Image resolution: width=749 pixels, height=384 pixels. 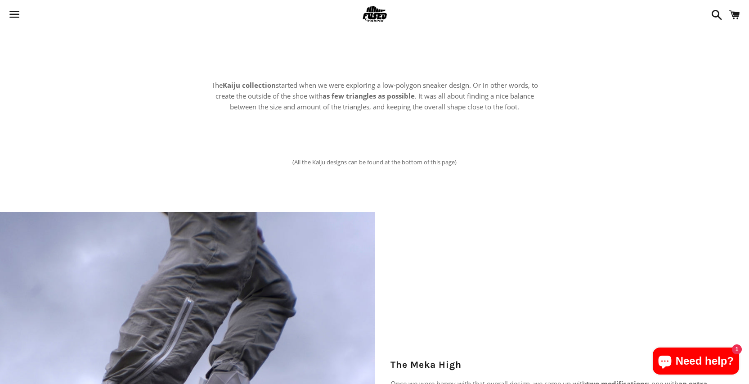 What do you see at coordinates (550, 364) in the screenshot?
I see `h2: The Meka High` at bounding box center [550, 364].